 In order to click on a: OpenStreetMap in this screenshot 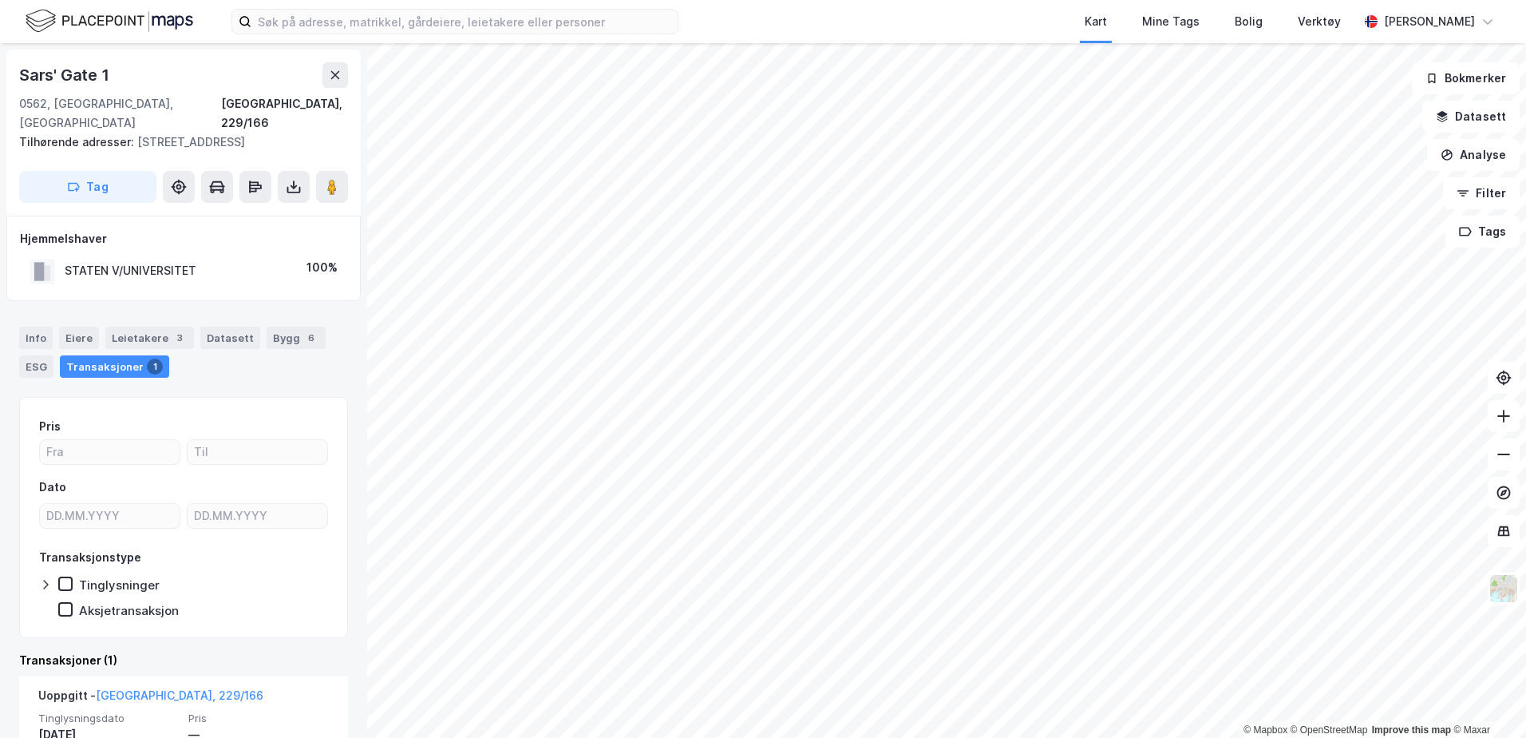, I will do `click(1329, 730)`.